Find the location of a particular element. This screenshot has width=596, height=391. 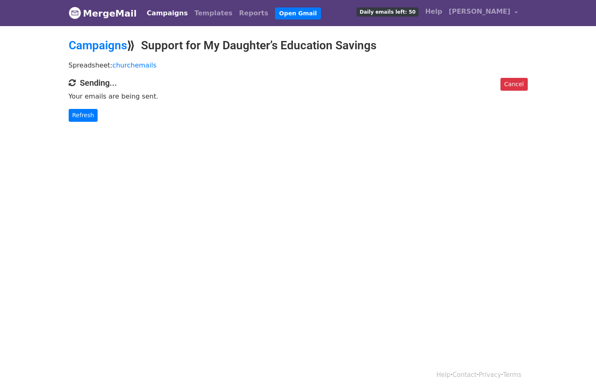

h2: ⟫ Support for My Daughter’s Education Savings is located at coordinates (298, 46).